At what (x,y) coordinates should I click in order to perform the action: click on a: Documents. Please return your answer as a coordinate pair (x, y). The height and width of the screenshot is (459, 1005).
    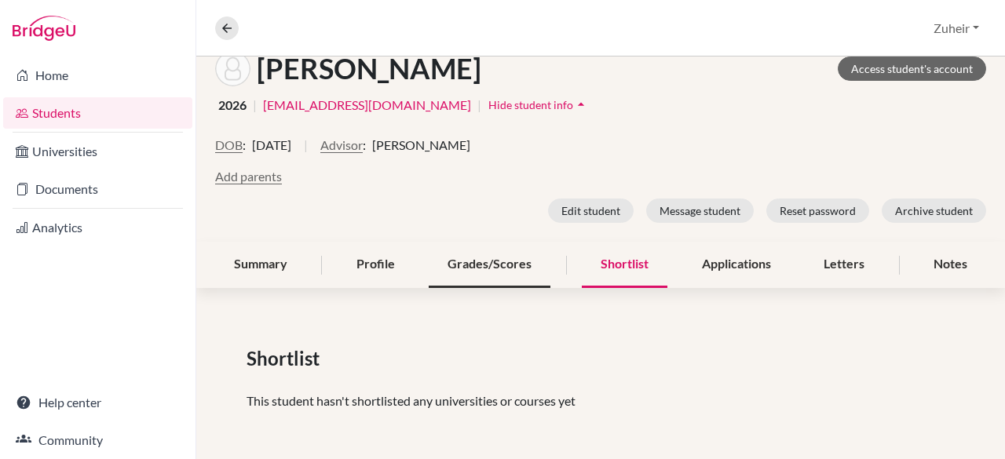
    Looking at the image, I should click on (97, 189).